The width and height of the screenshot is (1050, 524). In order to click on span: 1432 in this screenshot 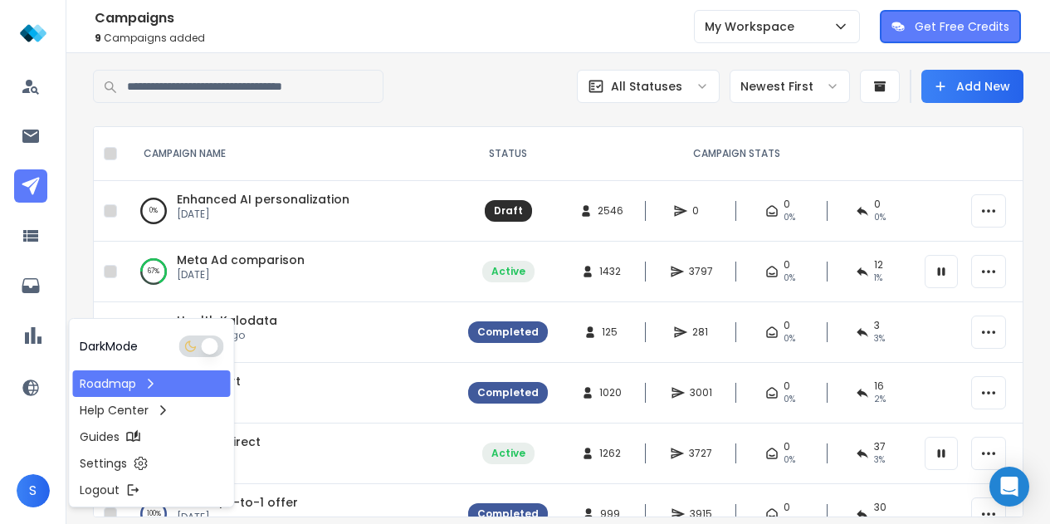, I will do `click(610, 272)`.